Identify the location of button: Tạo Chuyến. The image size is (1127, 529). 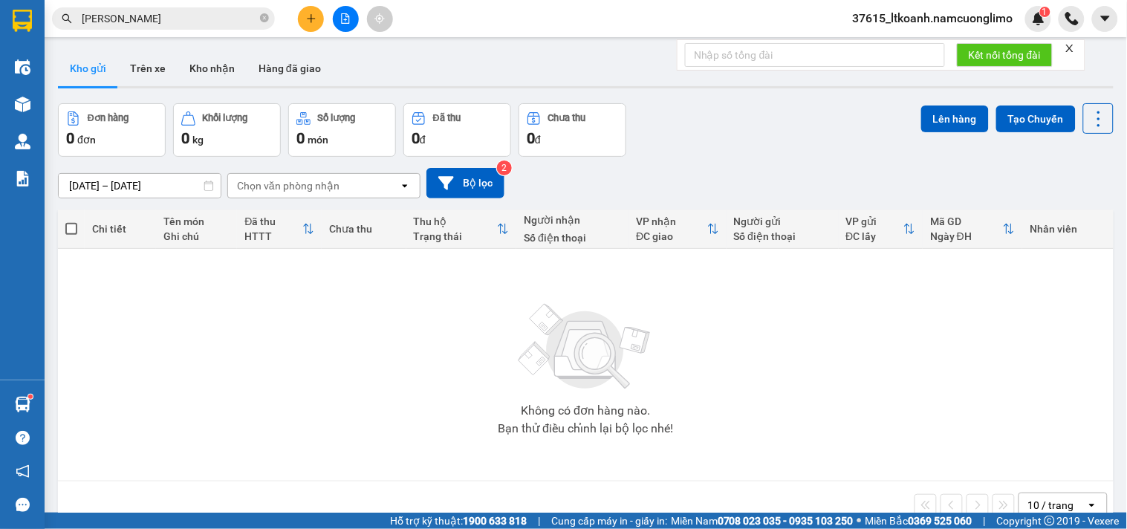
(1036, 119).